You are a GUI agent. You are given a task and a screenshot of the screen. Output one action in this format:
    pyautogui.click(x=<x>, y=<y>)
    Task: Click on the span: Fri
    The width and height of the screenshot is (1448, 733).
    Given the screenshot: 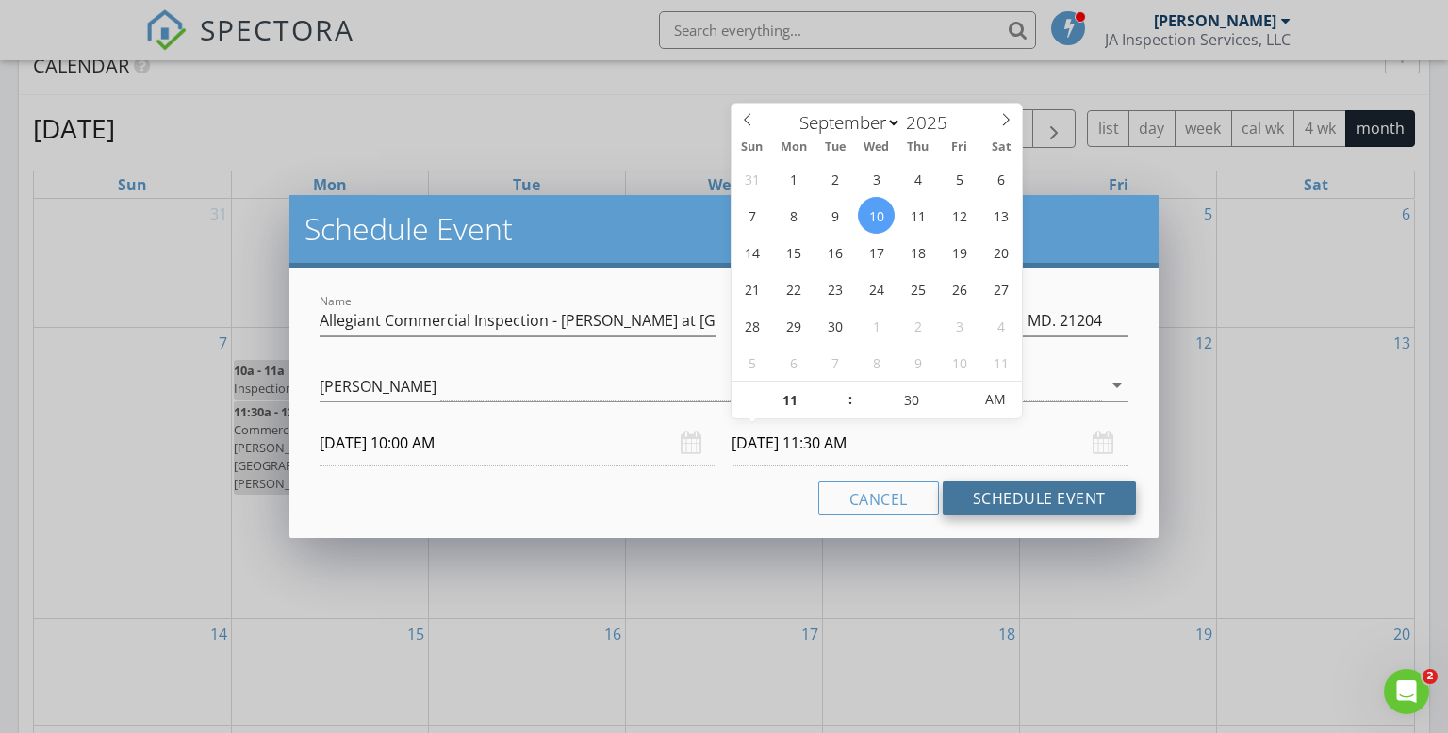 What is the action you would take?
    pyautogui.click(x=960, y=147)
    